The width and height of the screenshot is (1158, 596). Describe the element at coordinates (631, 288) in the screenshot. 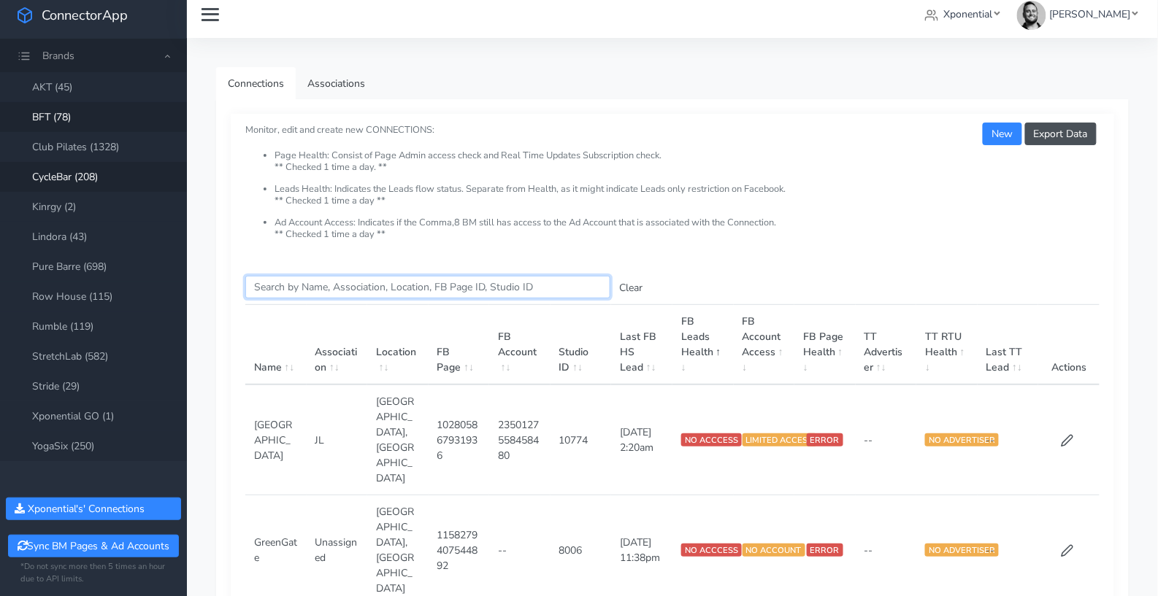

I see `button: Clear` at that location.